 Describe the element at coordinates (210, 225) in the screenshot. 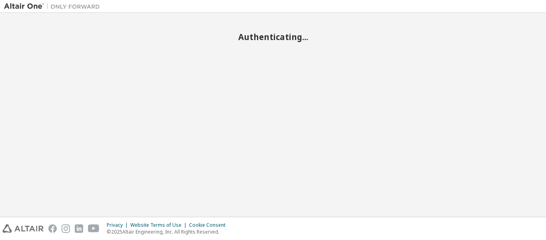

I see `div: Cookie Consent` at that location.